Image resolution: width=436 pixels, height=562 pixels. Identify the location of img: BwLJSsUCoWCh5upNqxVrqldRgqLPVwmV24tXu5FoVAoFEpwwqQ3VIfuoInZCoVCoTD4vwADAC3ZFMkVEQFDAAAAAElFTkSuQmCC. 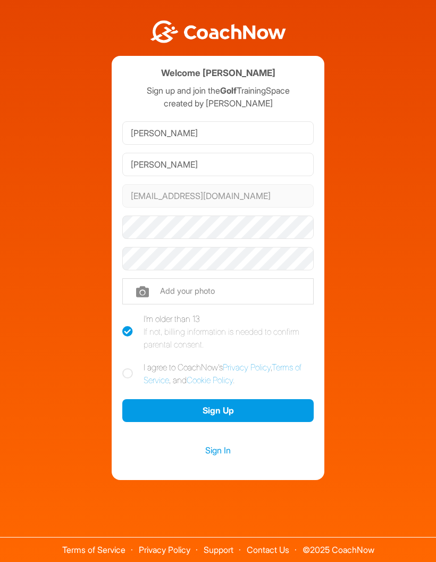
(218, 31).